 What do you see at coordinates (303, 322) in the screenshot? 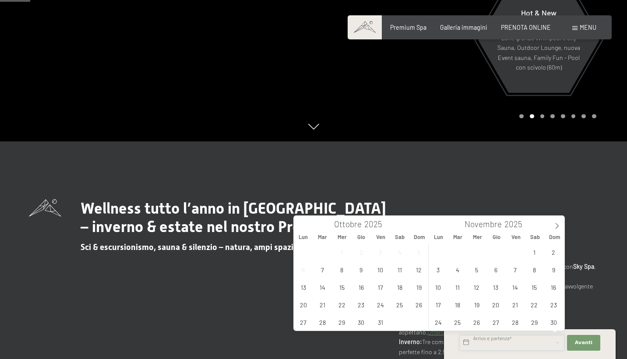
I see `span: Ottobre 27, 2025` at bounding box center [303, 322].